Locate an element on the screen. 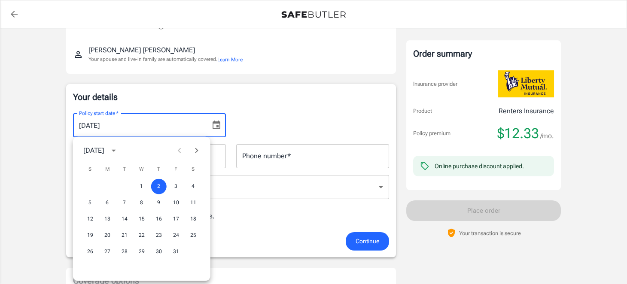 This screenshot has height=284, width=627. p: Your details is located at coordinates (231, 97).